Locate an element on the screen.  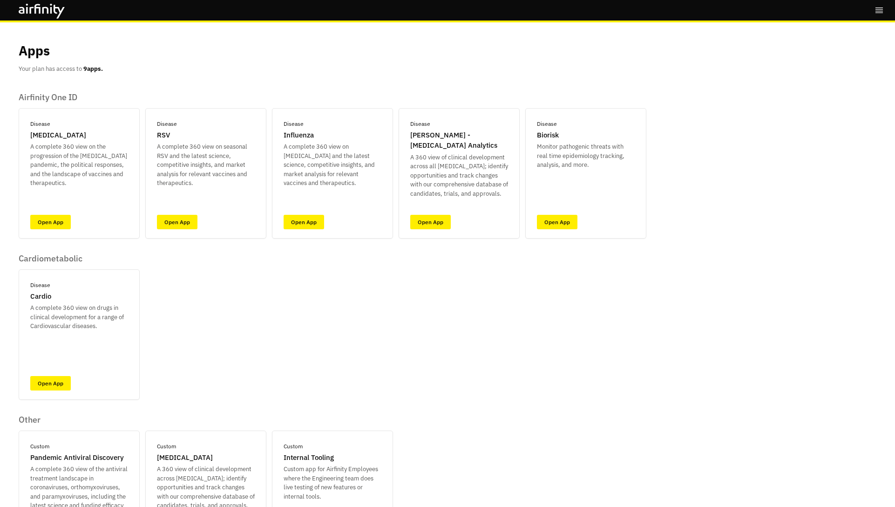
p: Pandemic Antiviral Discovery is located at coordinates (77, 457).